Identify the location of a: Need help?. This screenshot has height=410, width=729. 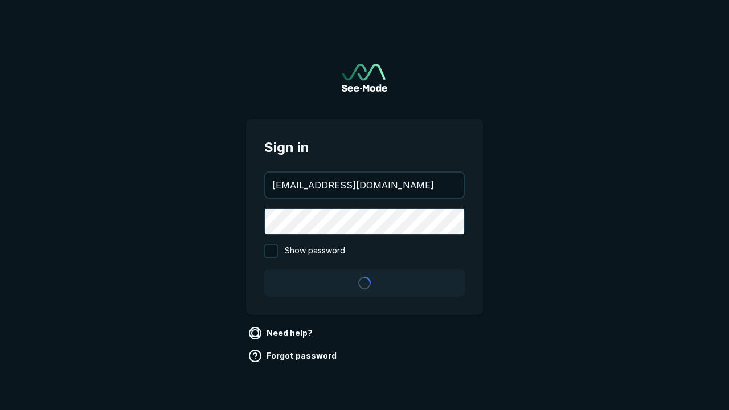
(281, 333).